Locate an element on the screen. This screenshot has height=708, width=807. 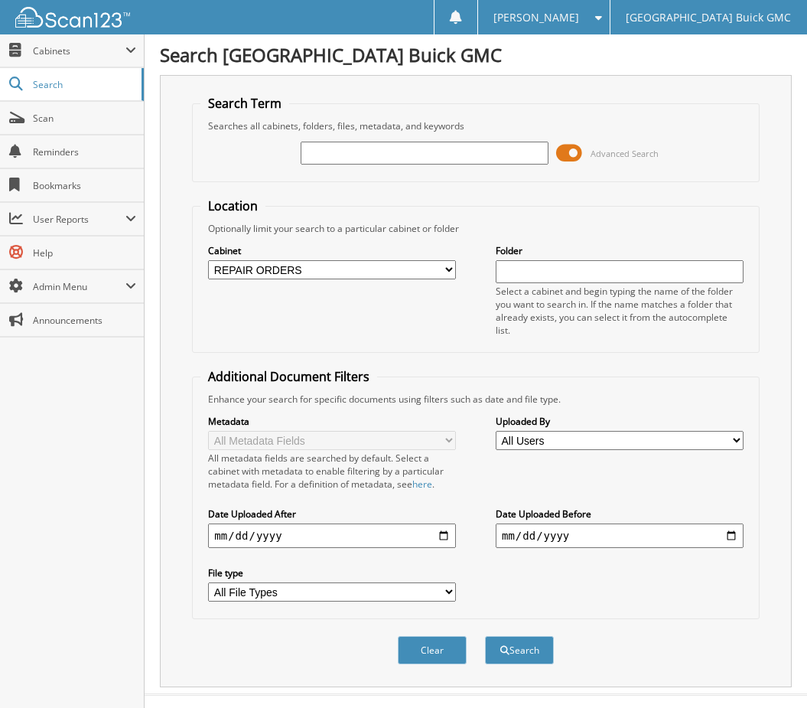
a: here is located at coordinates (422, 484).